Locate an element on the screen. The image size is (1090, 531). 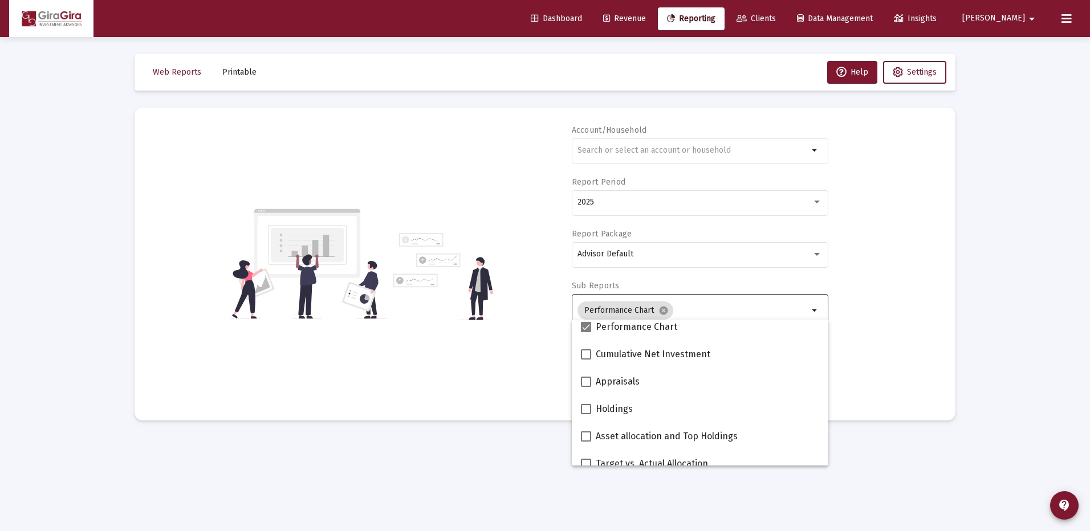
a: Revenue is located at coordinates (624, 19).